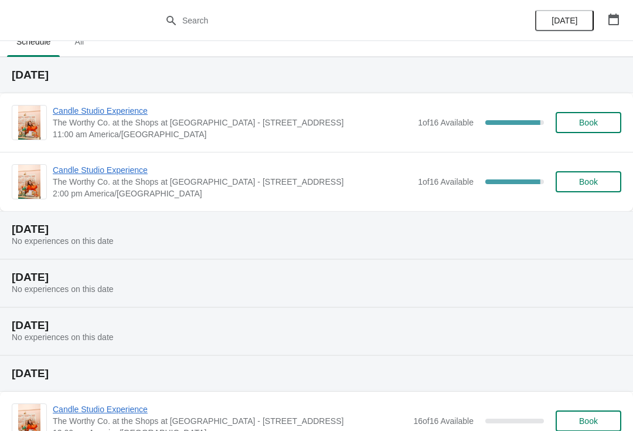 The image size is (633, 431). I want to click on span: Schedule, so click(33, 42).